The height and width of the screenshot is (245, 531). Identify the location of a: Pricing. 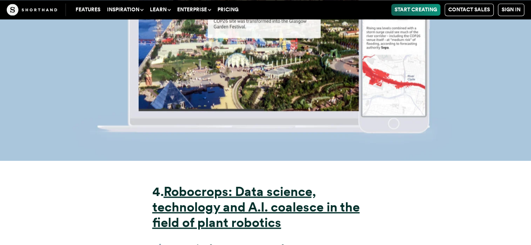
(228, 10).